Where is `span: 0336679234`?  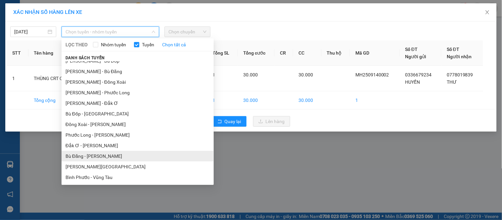 span: 0336679234 is located at coordinates (418, 75).